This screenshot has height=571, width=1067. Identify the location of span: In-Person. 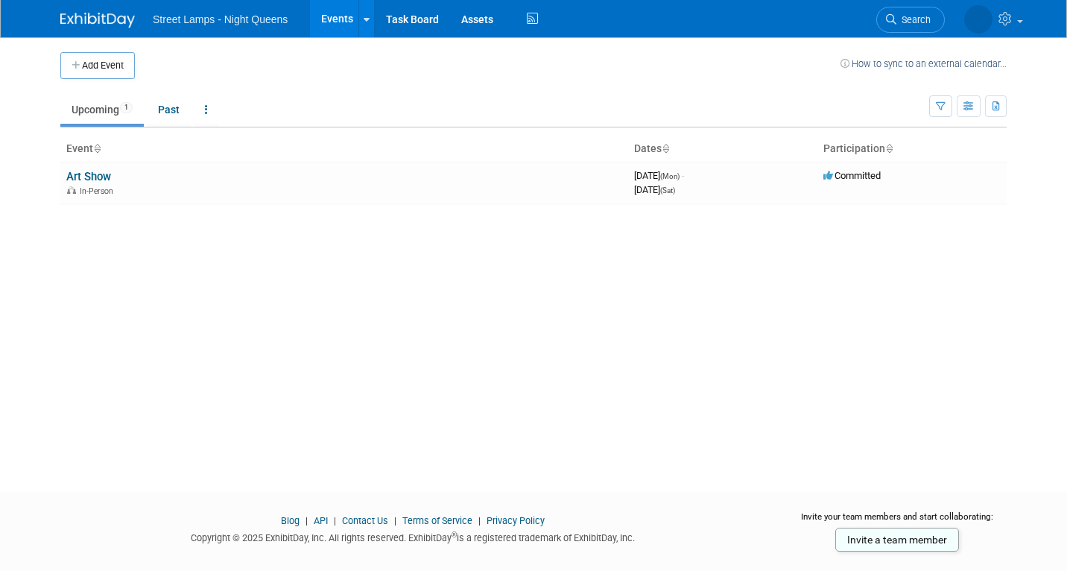
(98, 191).